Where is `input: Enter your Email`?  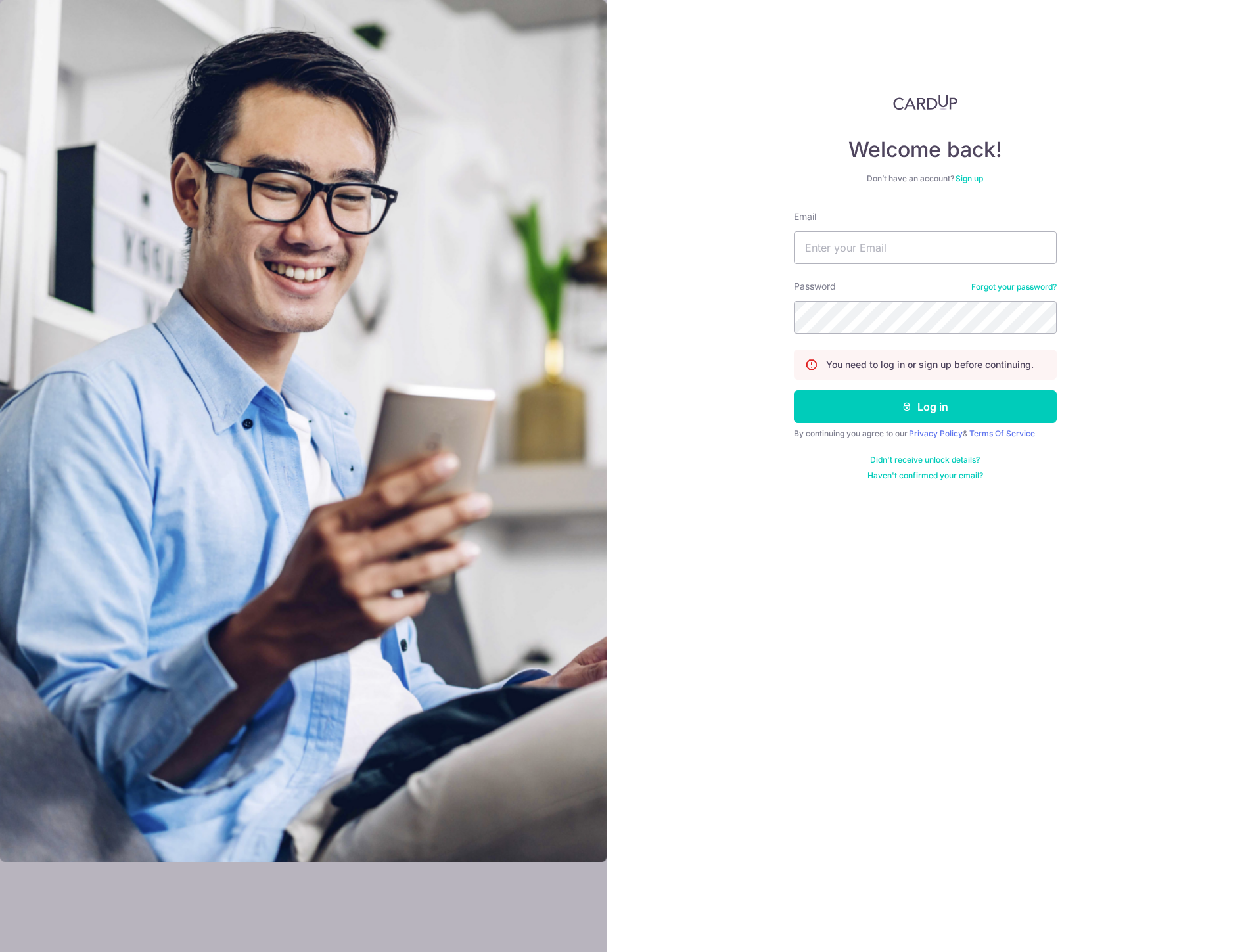 input: Enter your Email is located at coordinates (926, 248).